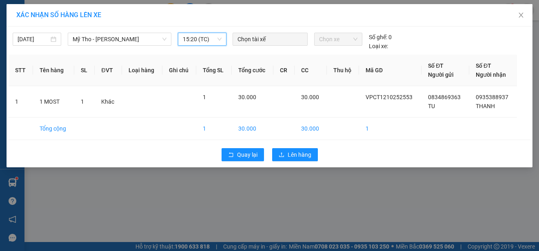  Describe the element at coordinates (338, 39) in the screenshot. I see `span: Chọn xe` at that location.